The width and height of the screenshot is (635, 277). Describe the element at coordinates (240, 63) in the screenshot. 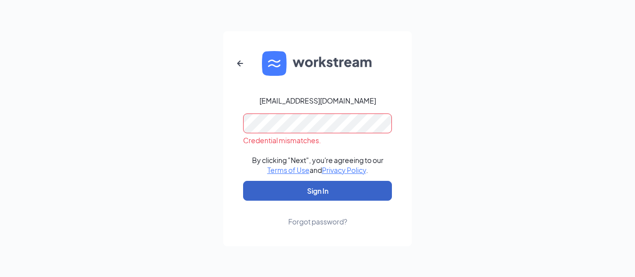

I see `button: ArrowLeftNew` at that location.